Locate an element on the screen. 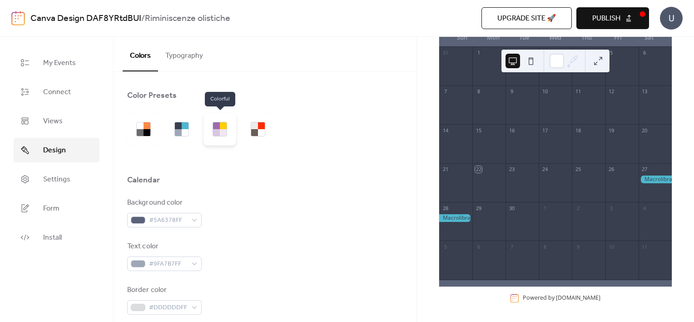  button: Upgrade site 🚀 is located at coordinates (526, 18).